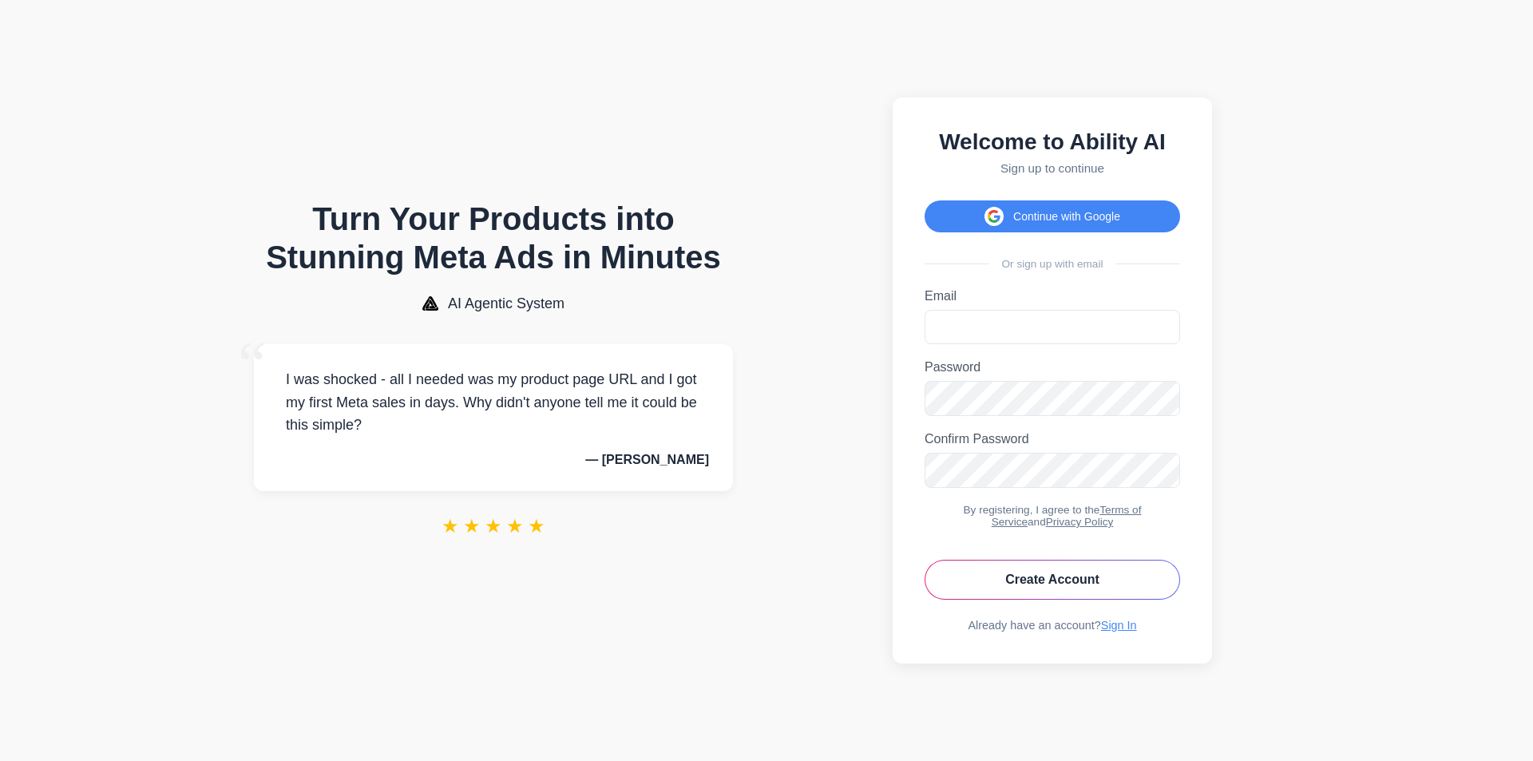 The width and height of the screenshot is (1533, 761). Describe the element at coordinates (1052, 516) in the screenshot. I see `div: By registering, I agree to the and` at that location.